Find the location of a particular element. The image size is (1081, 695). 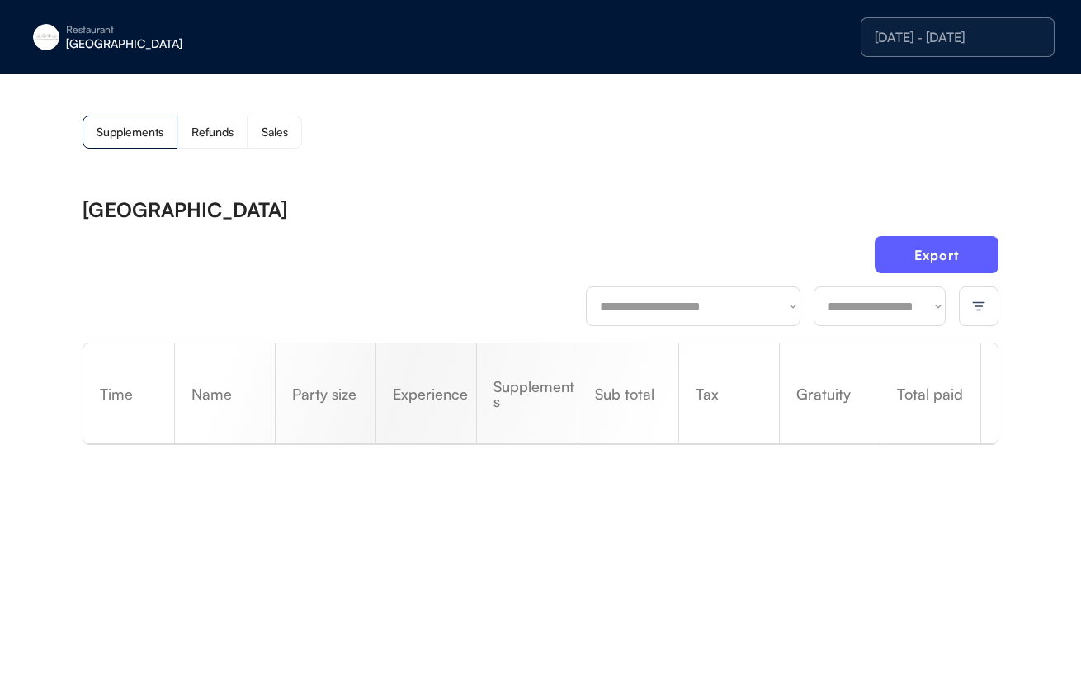

div: Tax is located at coordinates (729, 394).